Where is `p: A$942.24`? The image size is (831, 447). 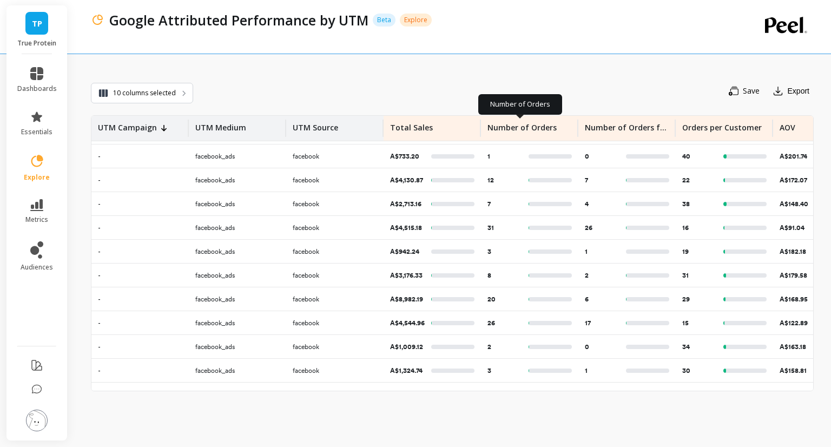 p: A$942.24 is located at coordinates (405, 252).